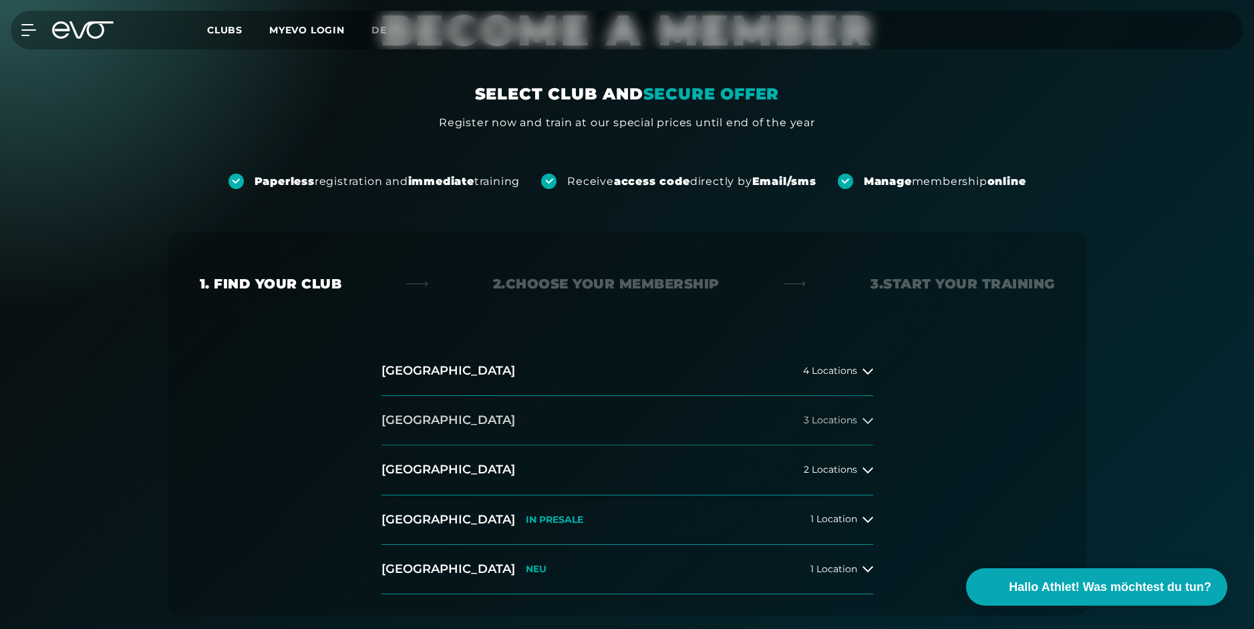  What do you see at coordinates (711, 94) in the screenshot?
I see `em: SECURE OFFER` at bounding box center [711, 94].